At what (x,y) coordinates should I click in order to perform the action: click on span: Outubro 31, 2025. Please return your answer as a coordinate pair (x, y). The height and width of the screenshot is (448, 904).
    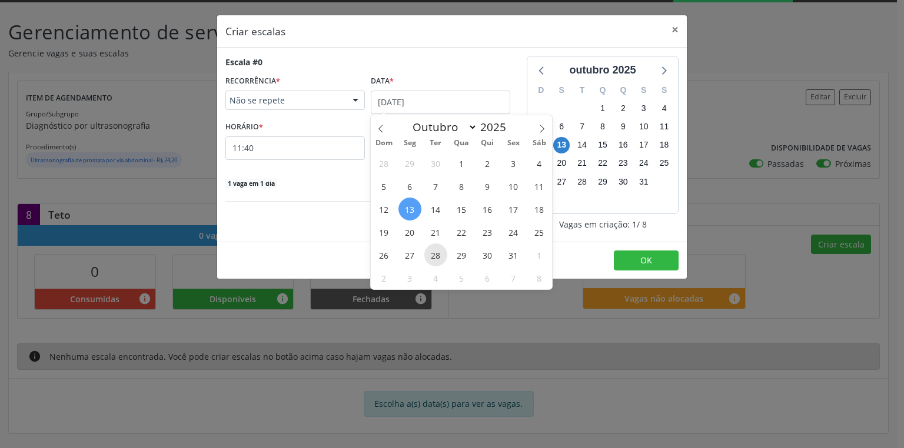
    Looking at the image, I should click on (513, 255).